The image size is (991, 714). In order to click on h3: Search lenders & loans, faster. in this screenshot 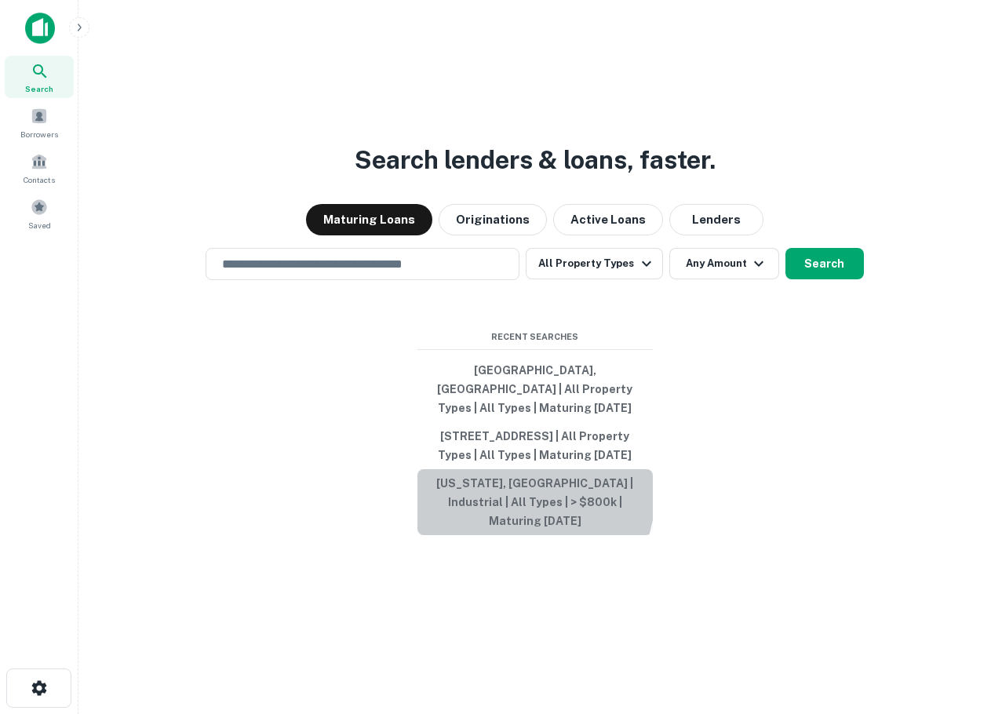, I will do `click(535, 160)`.